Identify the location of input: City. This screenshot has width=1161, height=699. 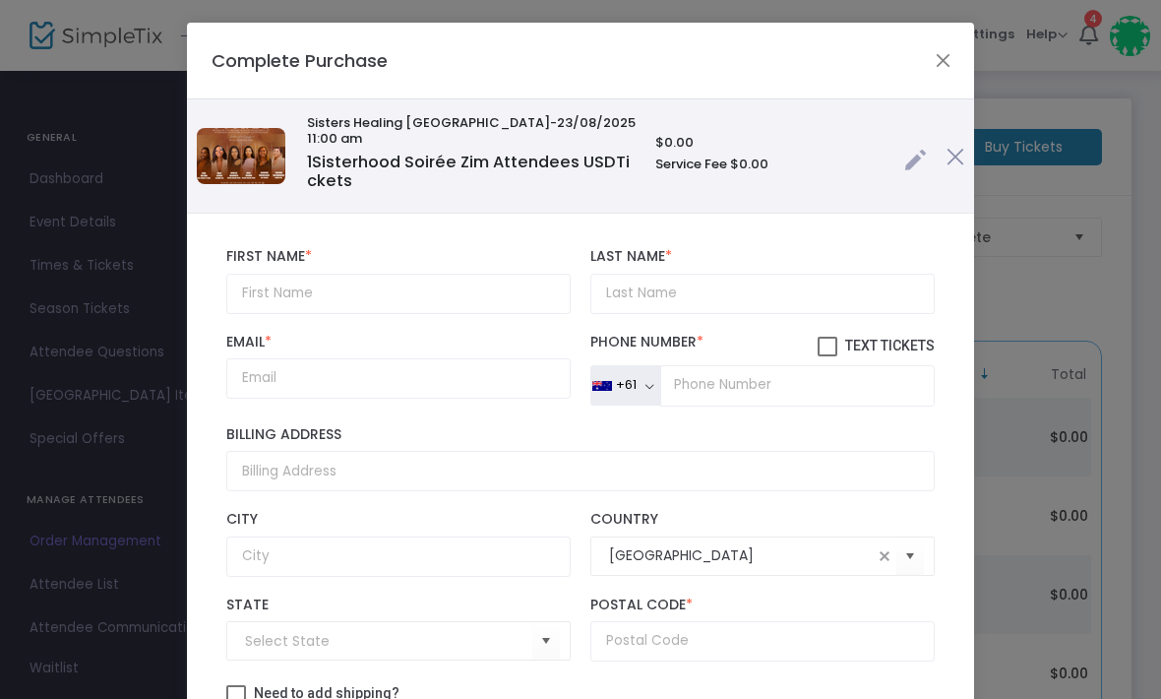
(398, 556).